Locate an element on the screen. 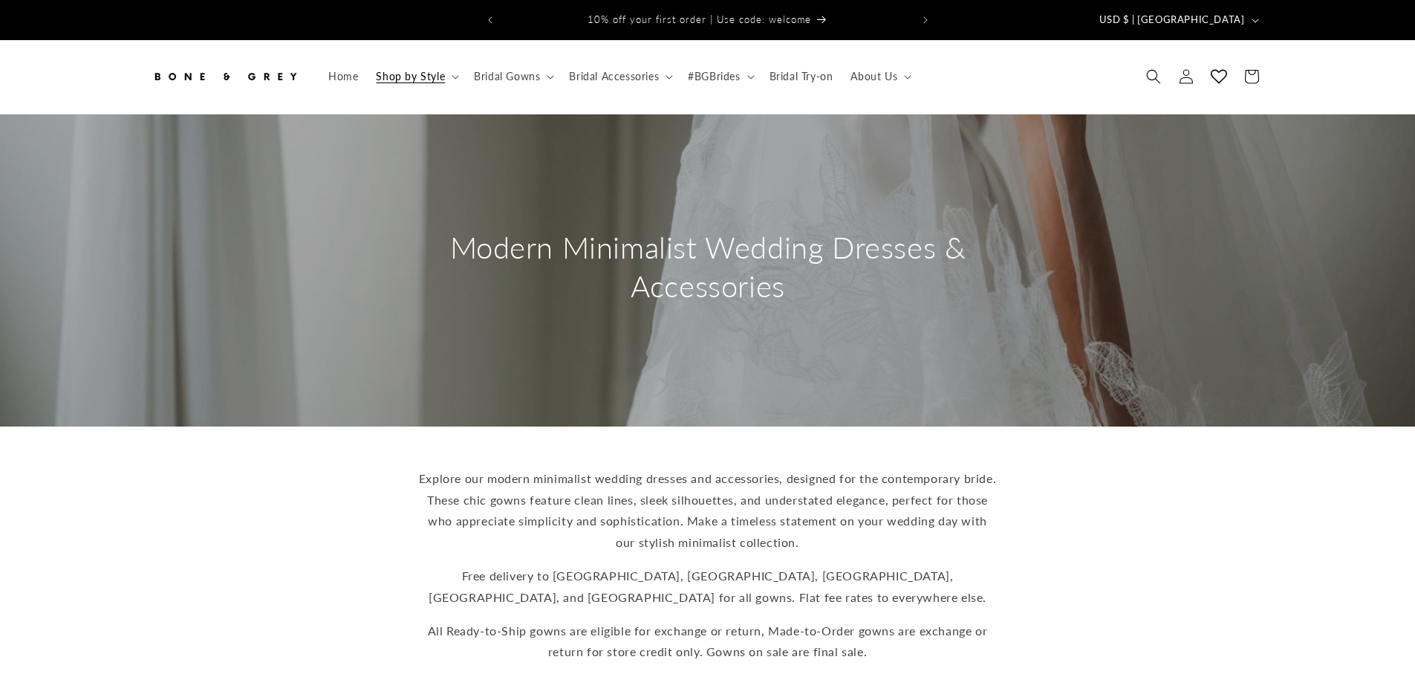 This screenshot has width=1415, height=677. summary: Shop by Style is located at coordinates (416, 77).